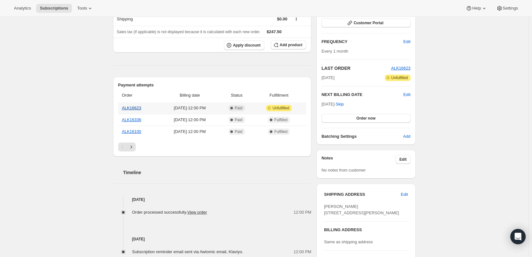 The image size is (532, 257). What do you see at coordinates (340, 104) in the screenshot?
I see `button: Skip` at bounding box center [340, 104].